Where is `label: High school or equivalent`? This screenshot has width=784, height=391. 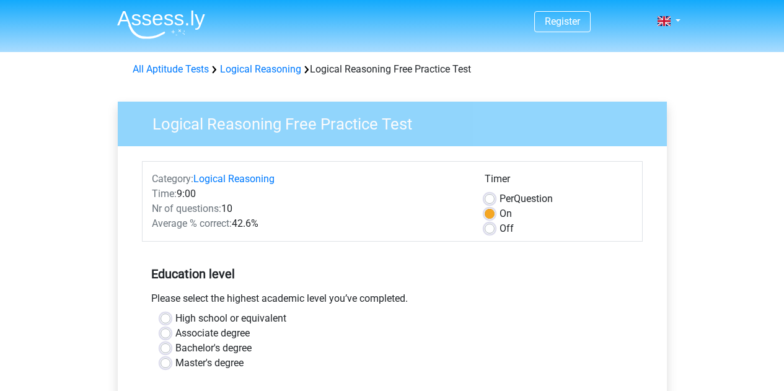
label: High school or equivalent is located at coordinates (231, 319).